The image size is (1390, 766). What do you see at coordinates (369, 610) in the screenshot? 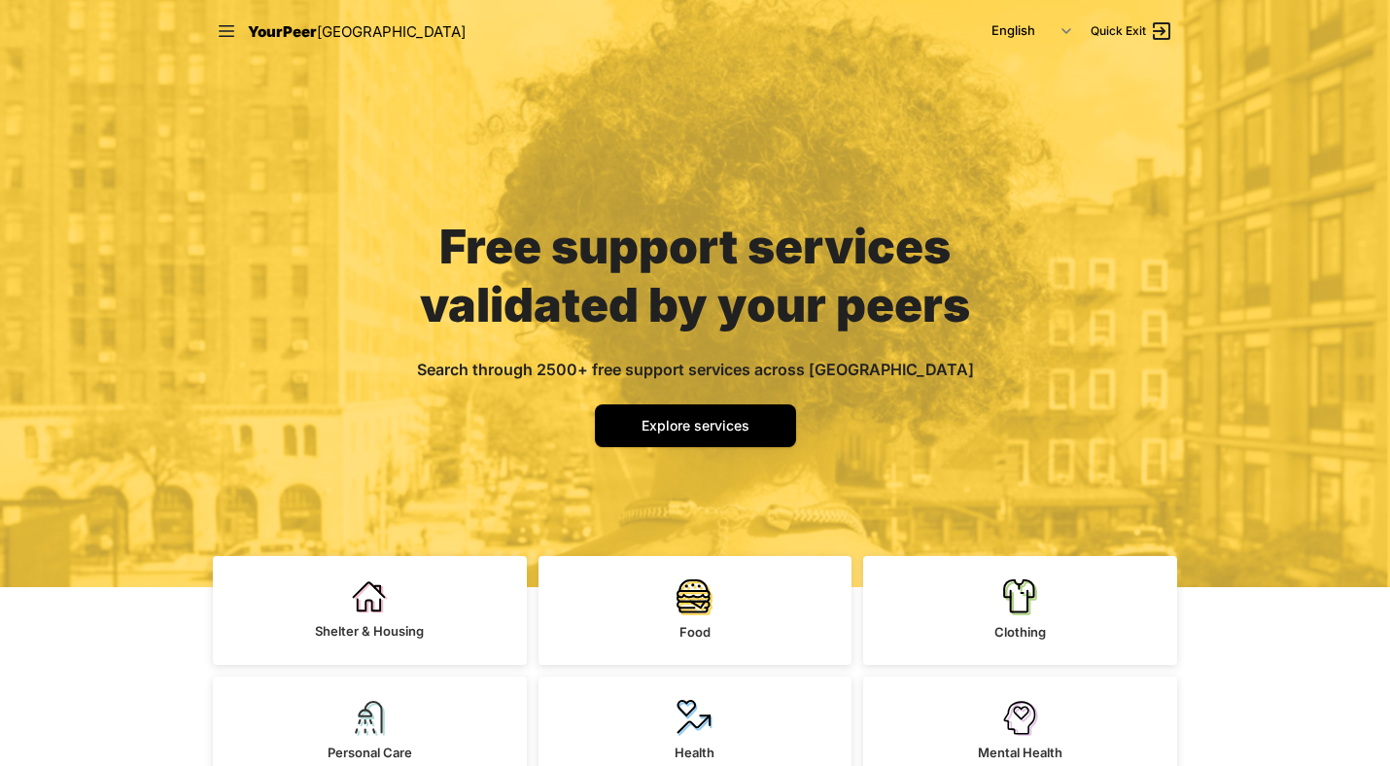
I see `a: Shelter & Housing` at bounding box center [369, 610].